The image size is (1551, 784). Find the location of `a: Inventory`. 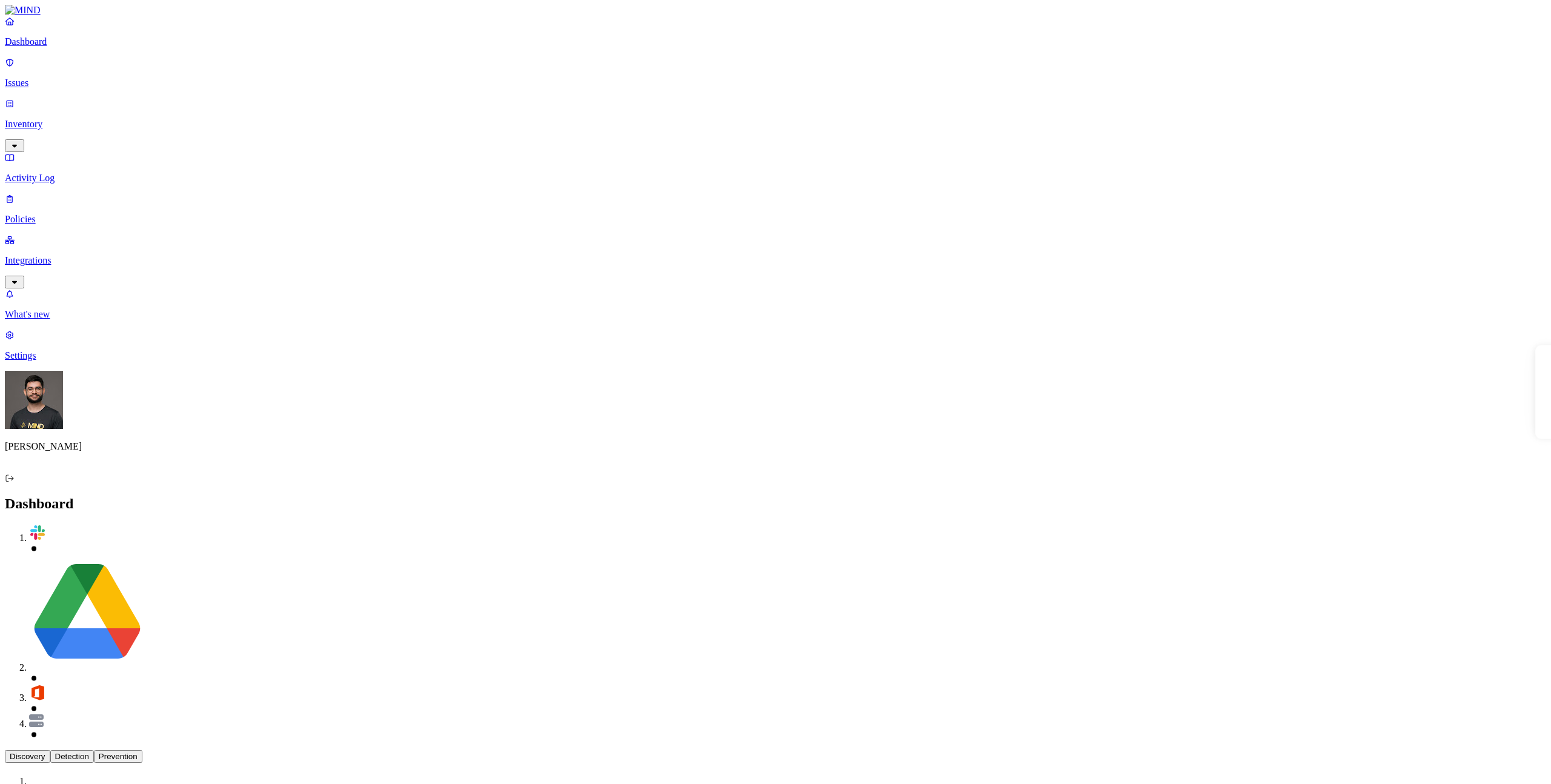

a: Inventory is located at coordinates (776, 124).